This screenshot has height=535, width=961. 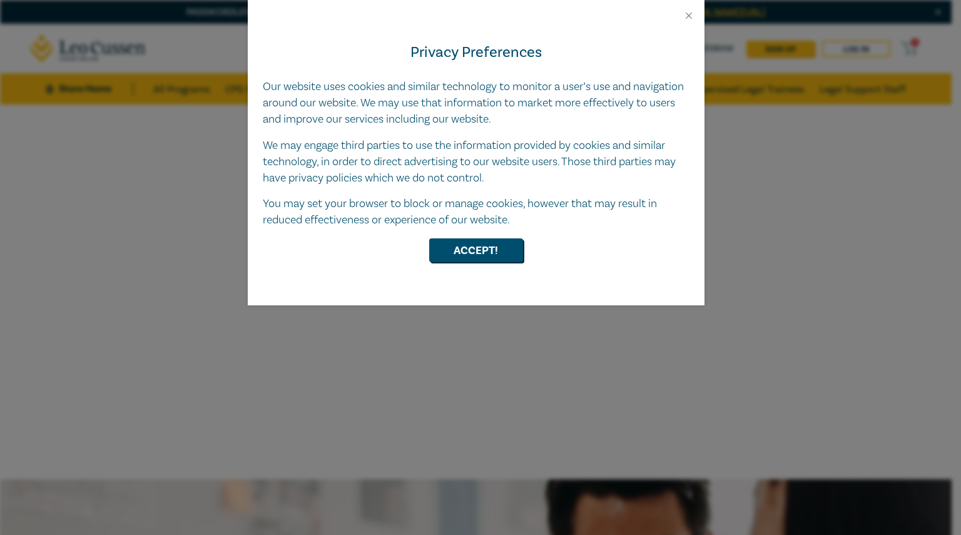 I want to click on p: We may engage third parties to use the information provided by cookies and similar technology, in..., so click(x=476, y=162).